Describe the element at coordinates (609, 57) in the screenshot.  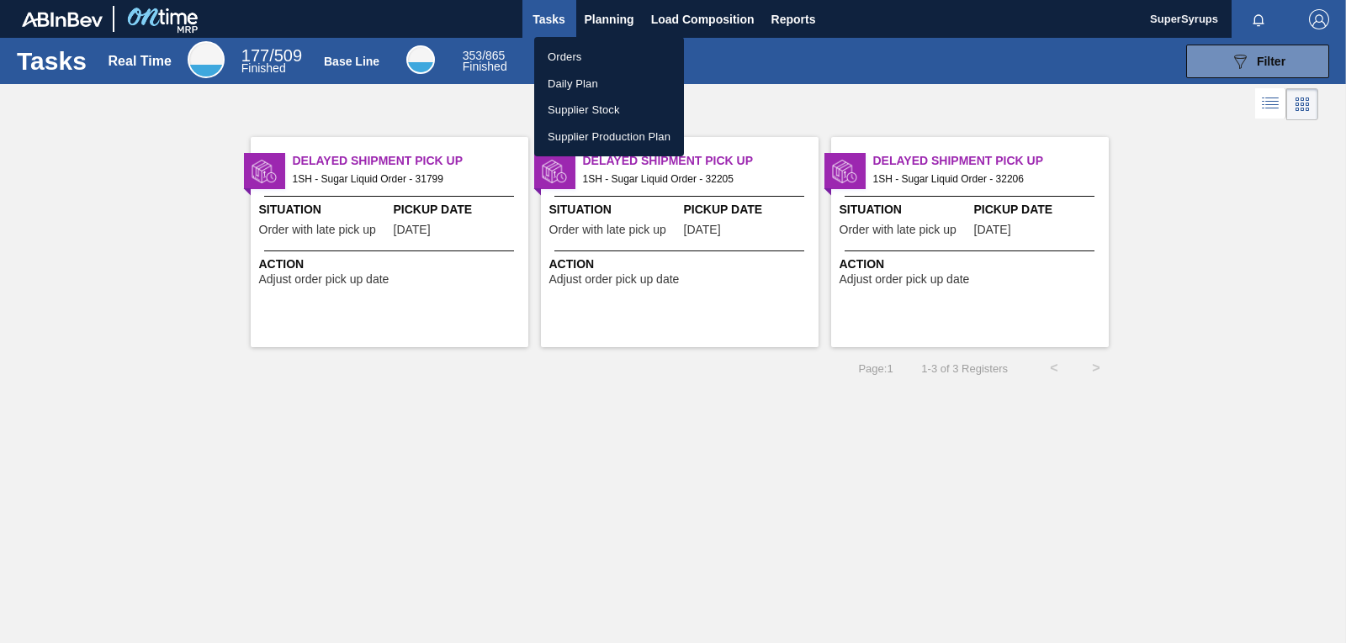
I see `li: Orders` at that location.